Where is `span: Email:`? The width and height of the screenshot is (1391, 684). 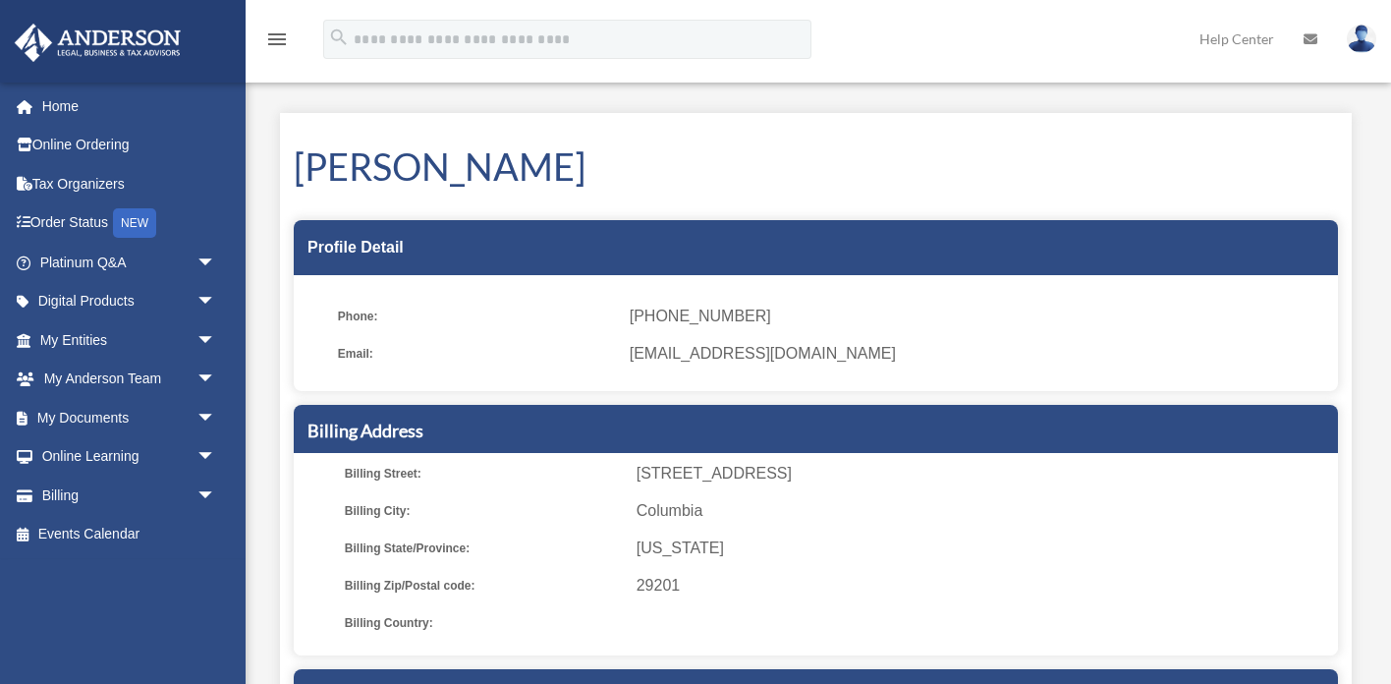 span: Email: is located at coordinates (476, 354).